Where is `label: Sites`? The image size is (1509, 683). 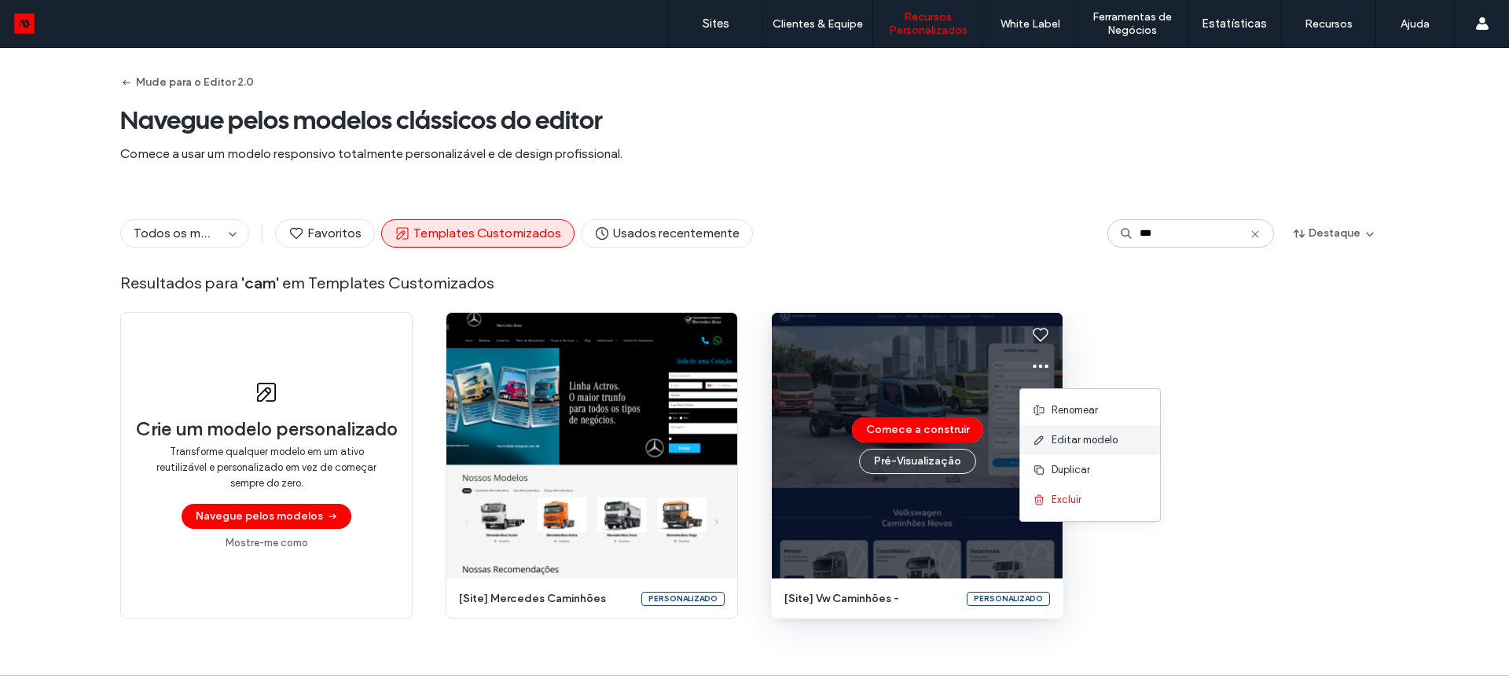
label: Sites is located at coordinates (716, 24).